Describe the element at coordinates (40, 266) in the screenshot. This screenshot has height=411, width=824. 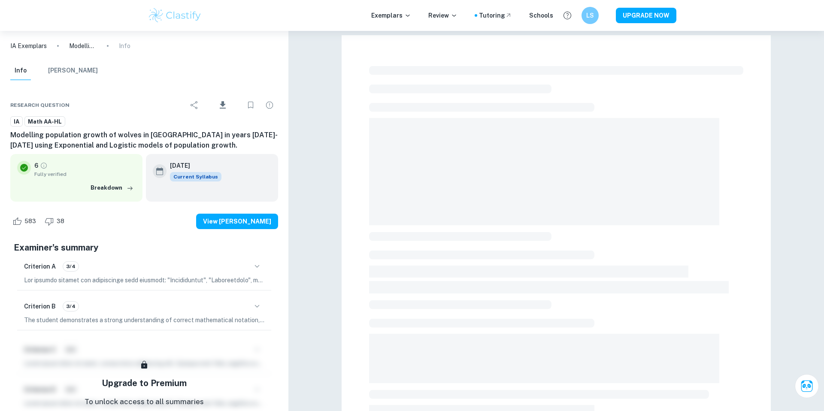
I see `h6: Criterion A` at that location.